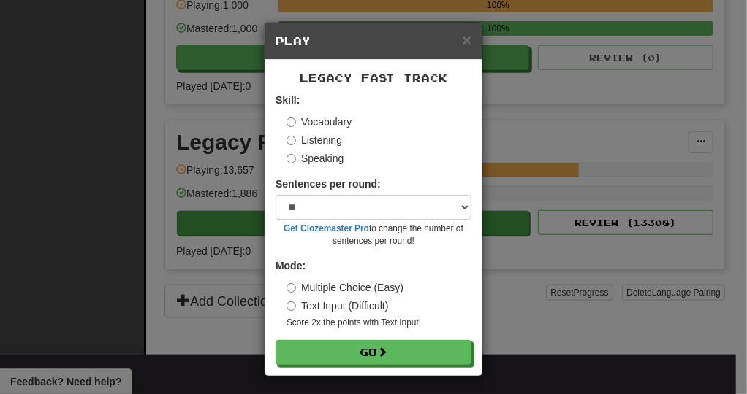 This screenshot has height=394, width=747. I want to click on input: Text Input (Difficult), so click(291, 306).